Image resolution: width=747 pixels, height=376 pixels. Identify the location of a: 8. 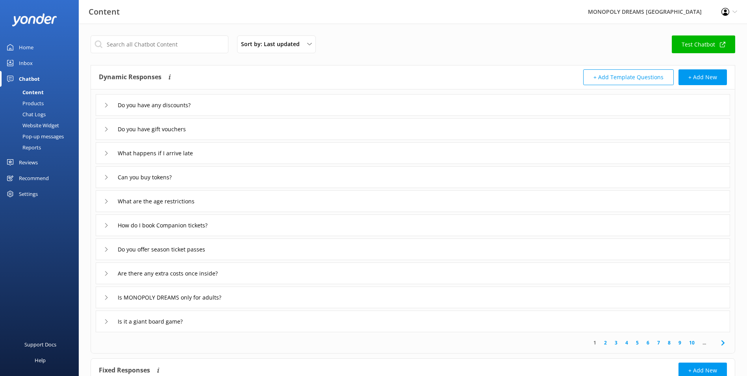
(669, 342).